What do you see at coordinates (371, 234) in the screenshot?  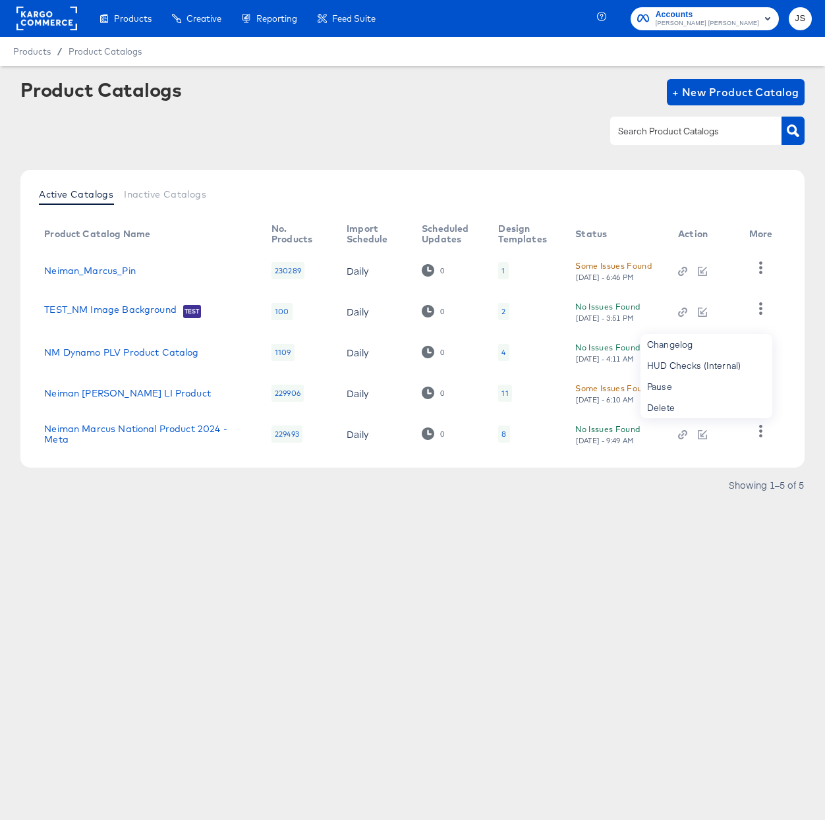 I see `div: Import Schedule` at bounding box center [371, 234].